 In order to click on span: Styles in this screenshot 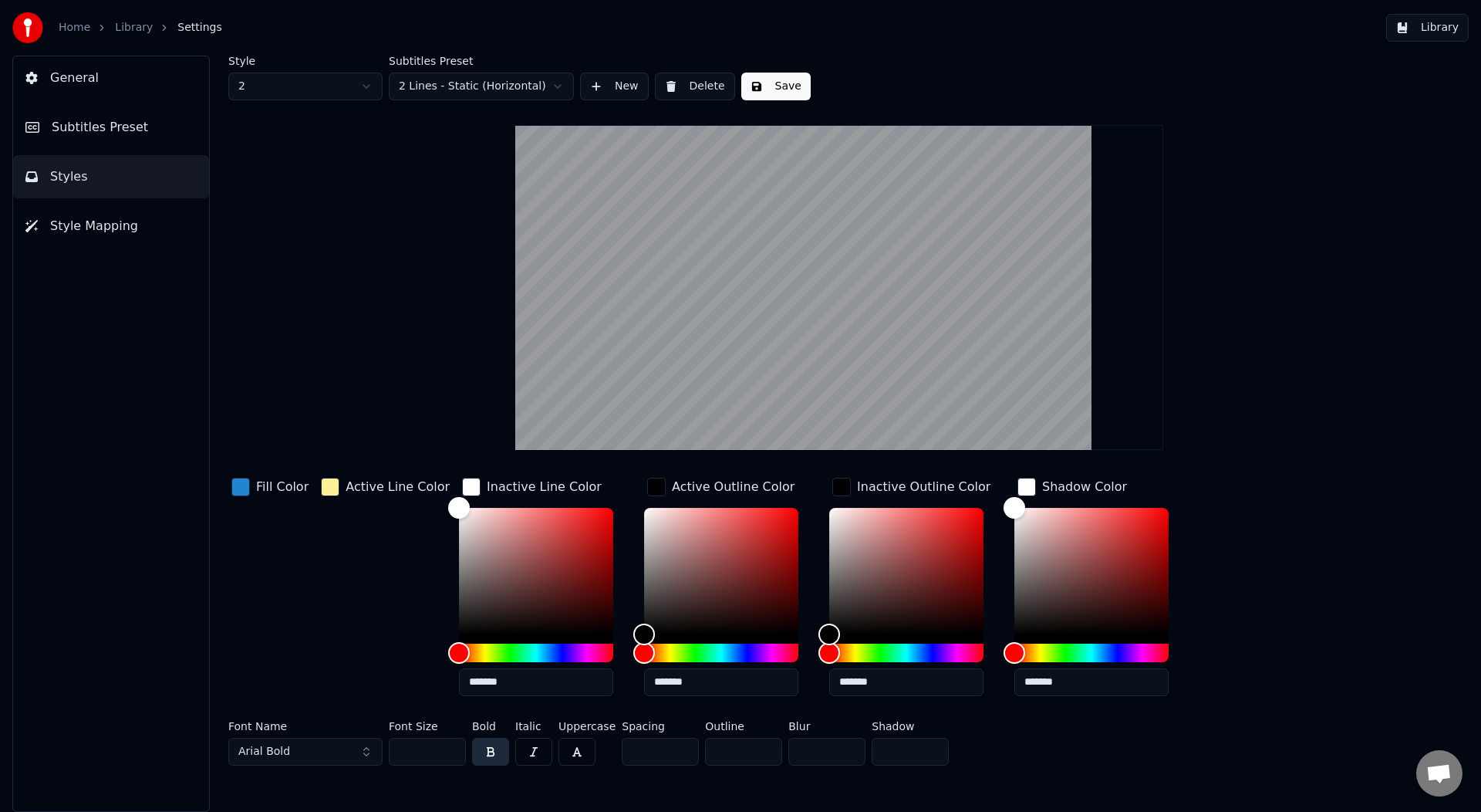, I will do `click(69, 177)`.